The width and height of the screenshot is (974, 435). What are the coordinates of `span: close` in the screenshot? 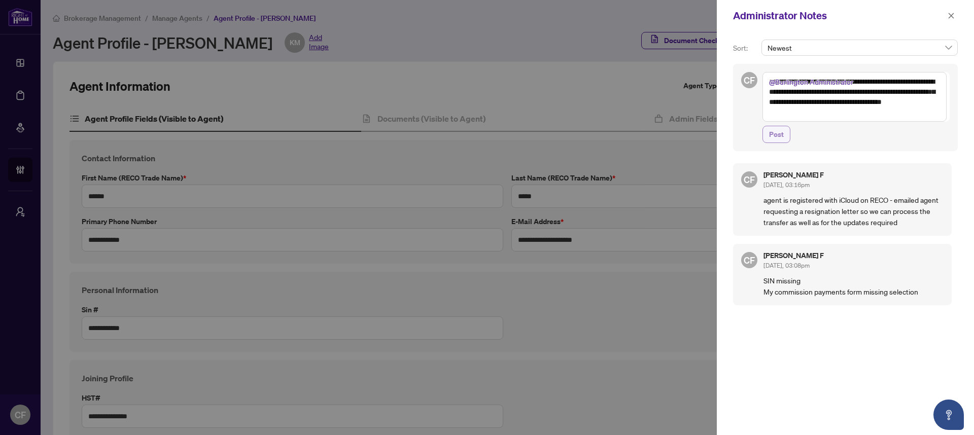 It's located at (951, 16).